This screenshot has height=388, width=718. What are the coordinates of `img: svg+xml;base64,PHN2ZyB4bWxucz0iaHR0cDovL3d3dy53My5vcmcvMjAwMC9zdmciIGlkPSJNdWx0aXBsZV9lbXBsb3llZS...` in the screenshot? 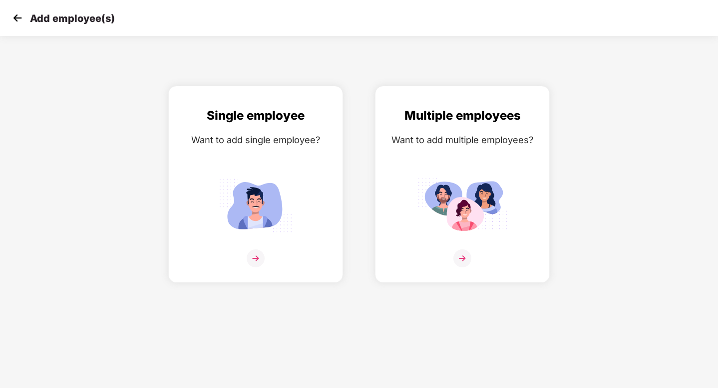 It's located at (462, 205).